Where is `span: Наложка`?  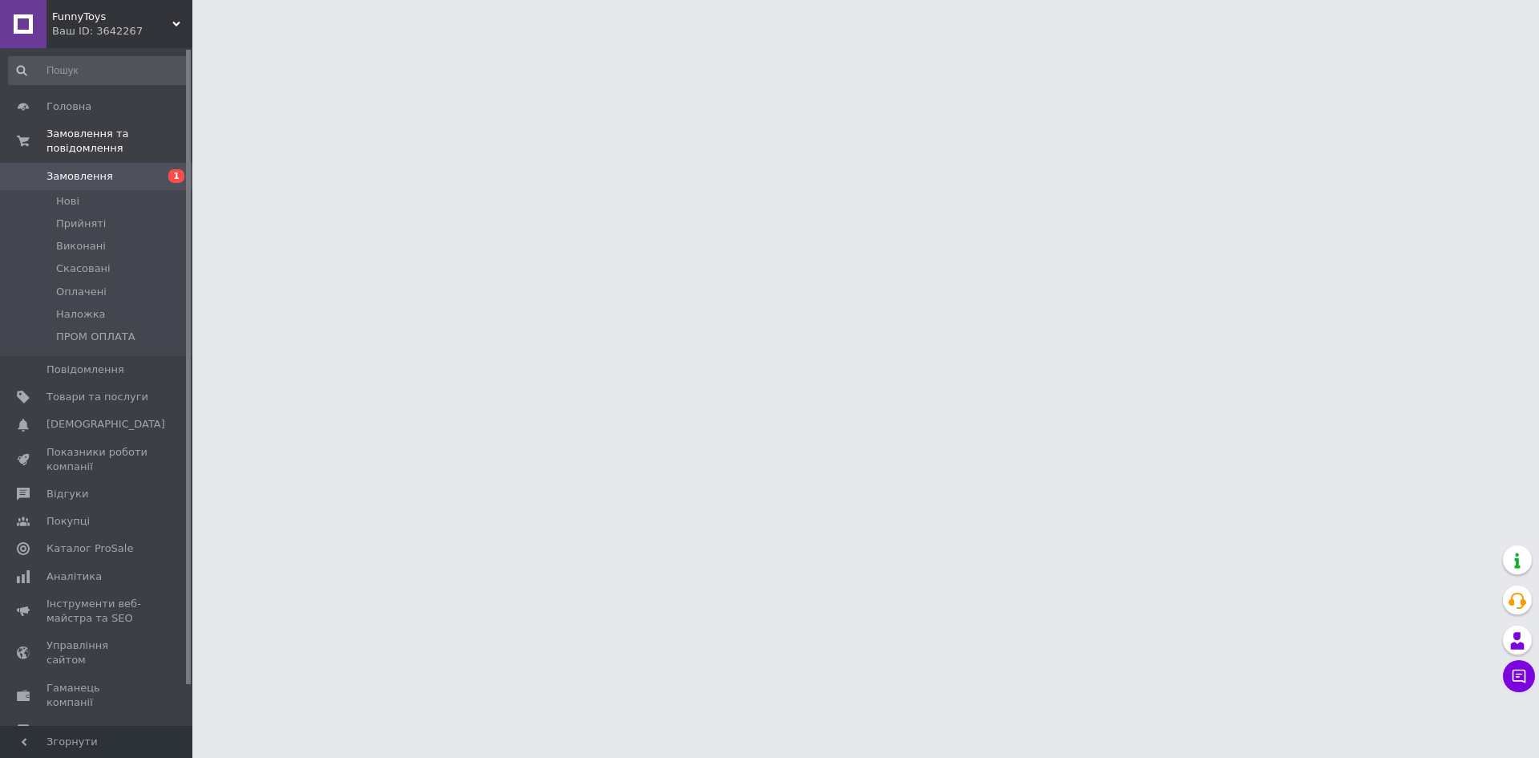 span: Наложка is located at coordinates (81, 314).